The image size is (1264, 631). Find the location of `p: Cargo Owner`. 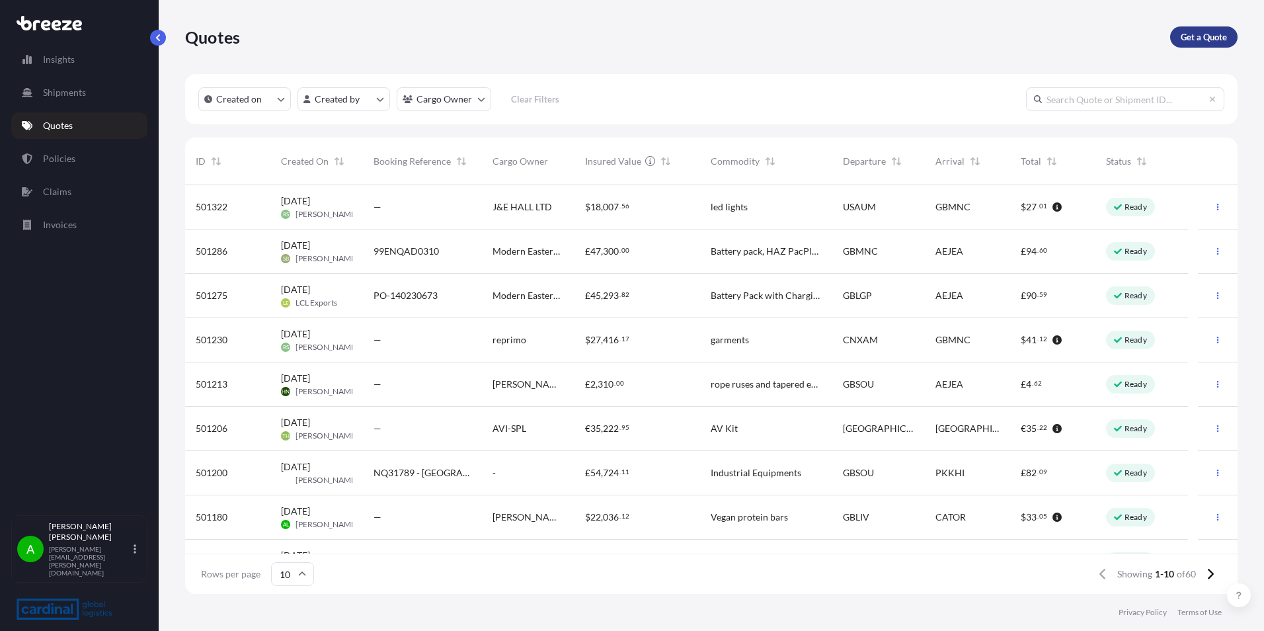

p: Cargo Owner is located at coordinates (444, 99).